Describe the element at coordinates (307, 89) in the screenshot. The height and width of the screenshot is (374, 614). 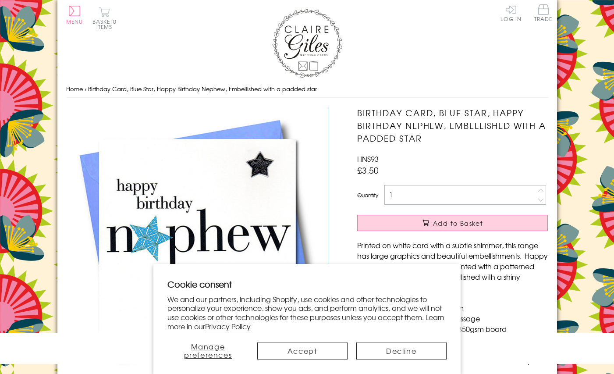
I see `nav: breadcrumbs` at that location.